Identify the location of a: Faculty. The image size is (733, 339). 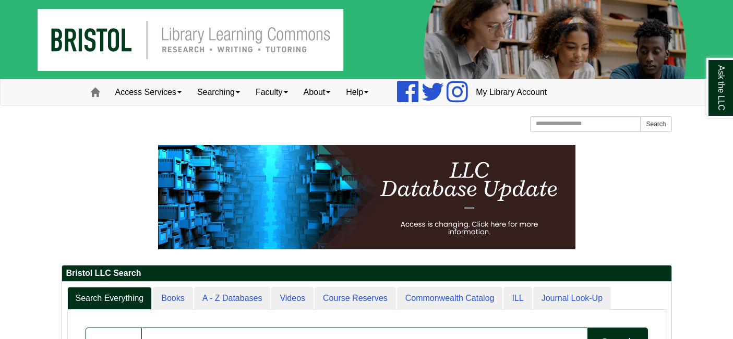
(272, 92).